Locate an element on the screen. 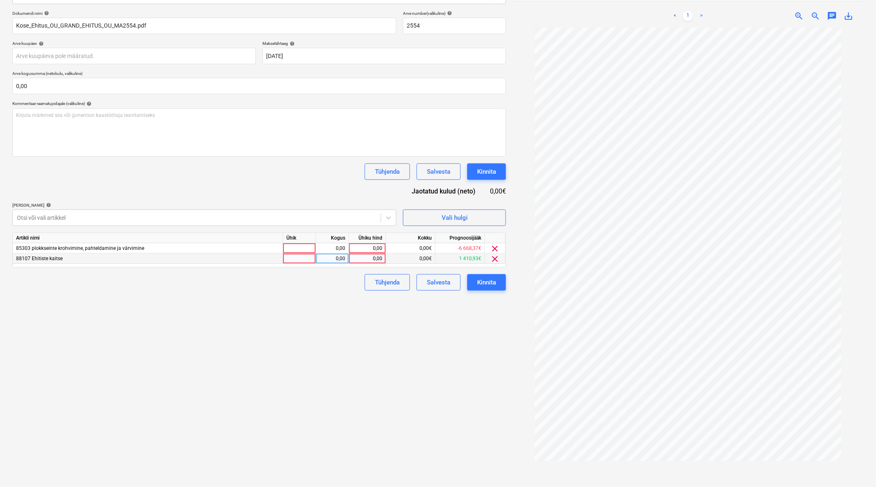 The height and width of the screenshot is (487, 876). input: Arve kuupäeva pole määratud. is located at coordinates (134, 56).